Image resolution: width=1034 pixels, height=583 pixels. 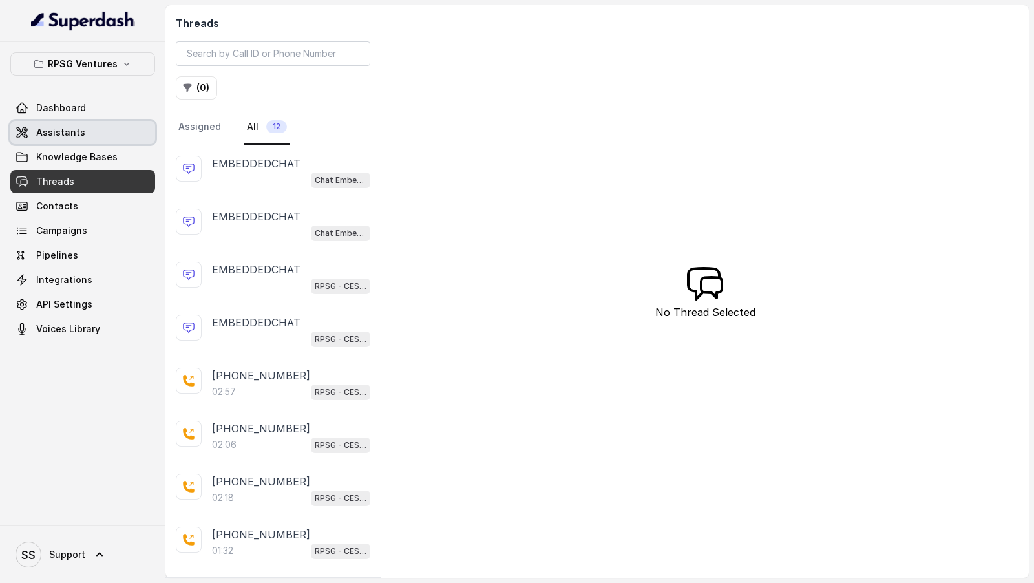 What do you see at coordinates (83, 280) in the screenshot?
I see `a: Integrations` at bounding box center [83, 280].